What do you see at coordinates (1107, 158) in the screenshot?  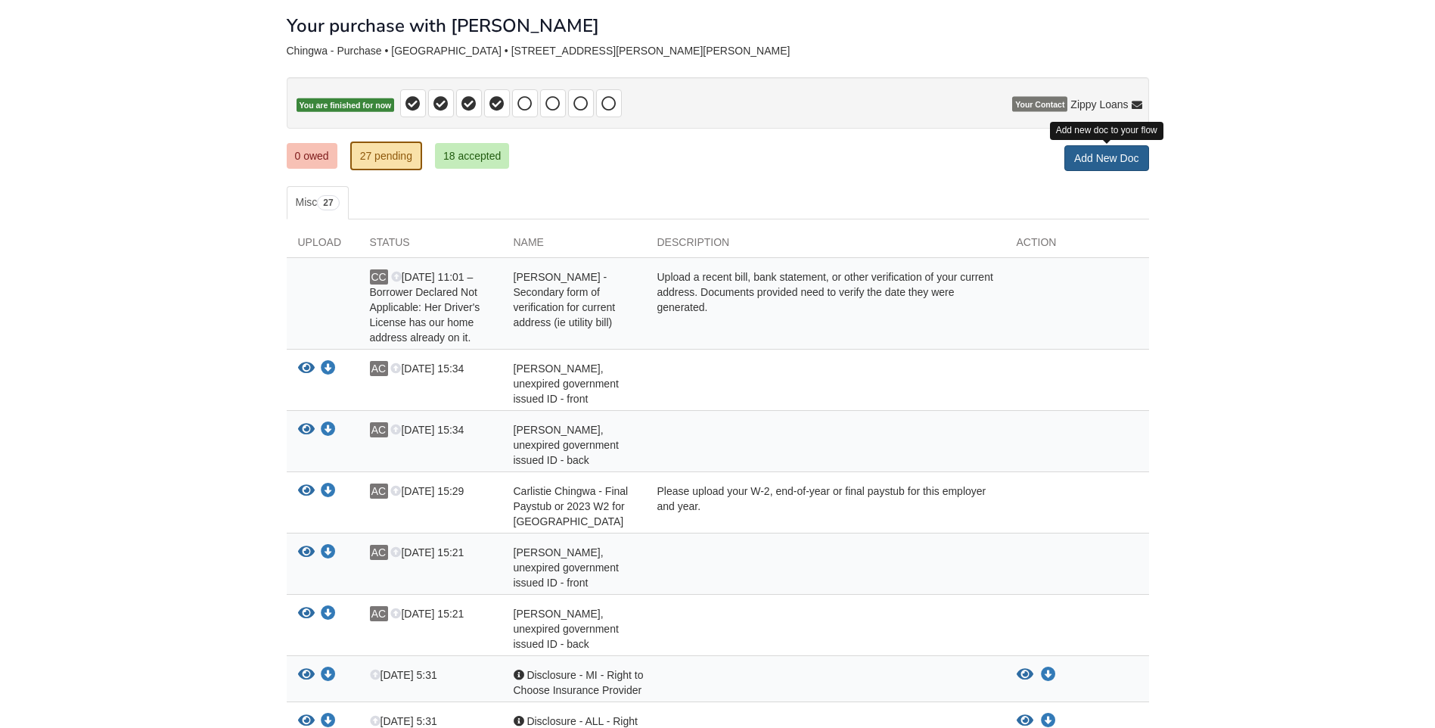 I see `a: Add New Doc` at bounding box center [1107, 158].